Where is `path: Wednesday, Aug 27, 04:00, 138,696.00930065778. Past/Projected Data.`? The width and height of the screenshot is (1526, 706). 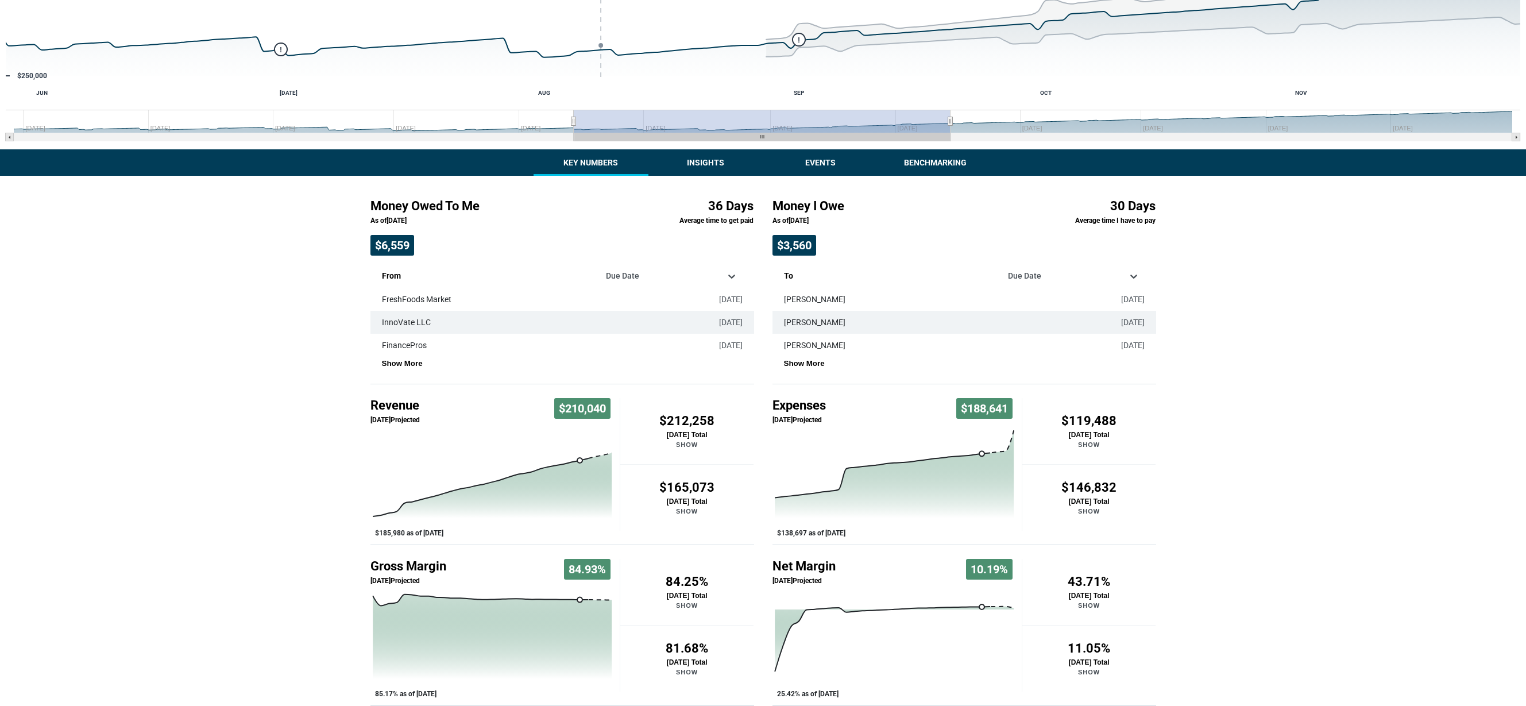
path: Wednesday, Aug 27, 04:00, 138,696.00930065778. Past/Projected Data. is located at coordinates (981, 453).